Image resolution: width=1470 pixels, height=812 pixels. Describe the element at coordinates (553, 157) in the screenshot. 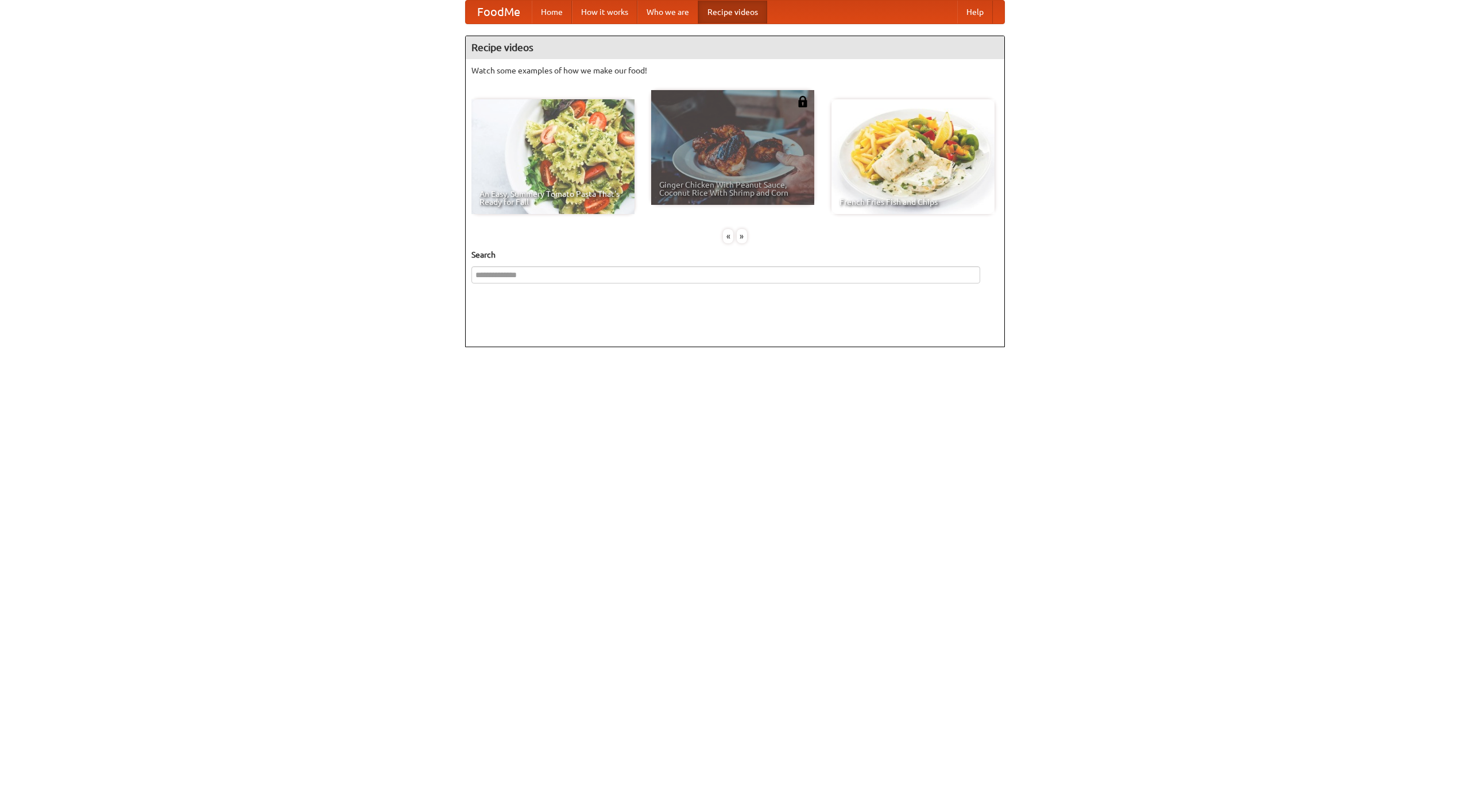

I see `a: An Easy, Summery Tomato Pasta That's Ready for Fall` at that location.